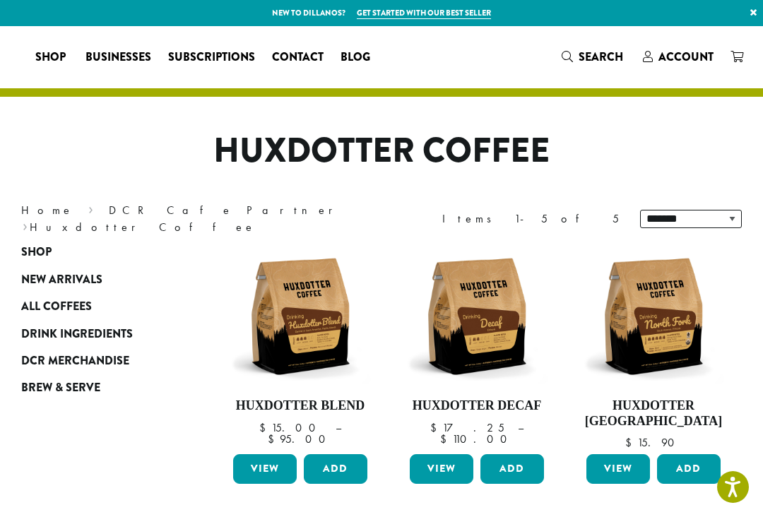  I want to click on bdi: 15.90, so click(653, 442).